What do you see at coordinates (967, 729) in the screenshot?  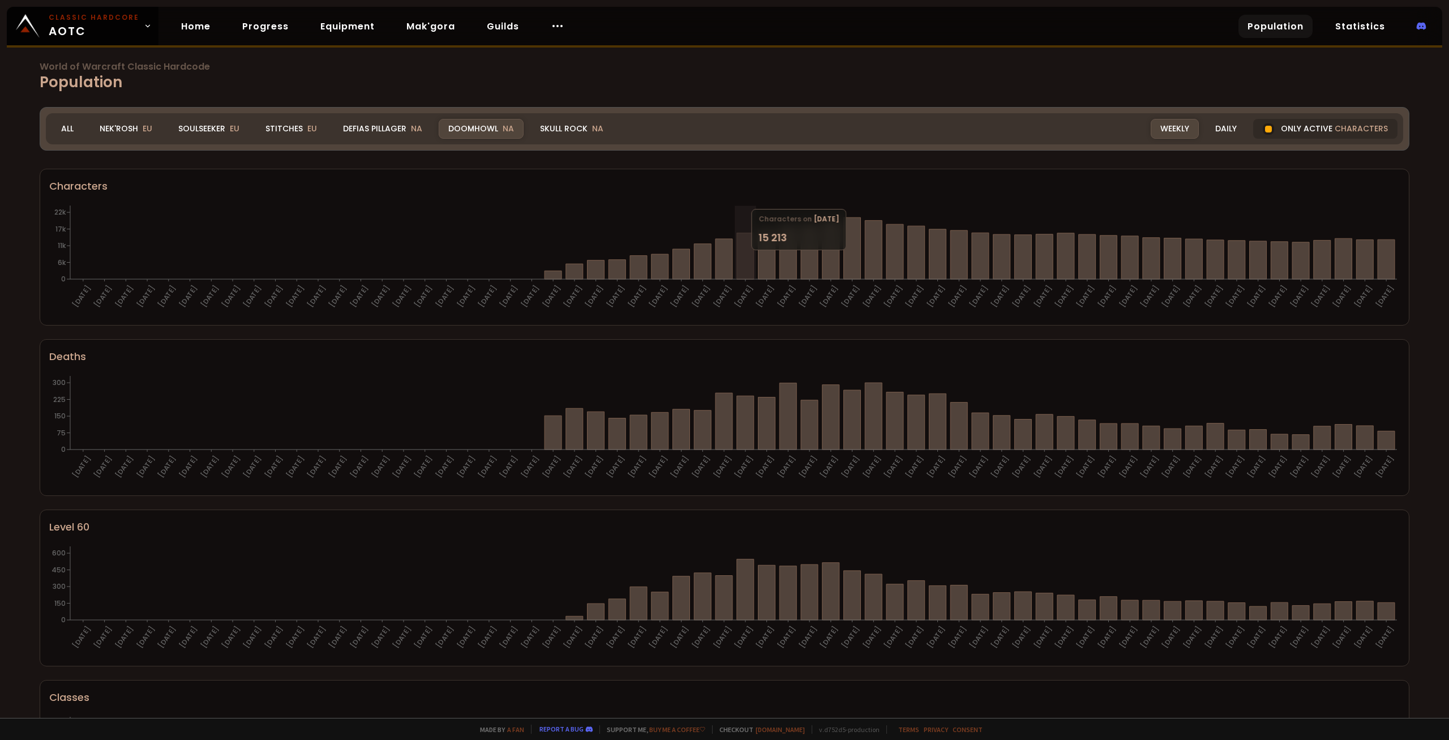 I see `a: Consent` at bounding box center [967, 729].